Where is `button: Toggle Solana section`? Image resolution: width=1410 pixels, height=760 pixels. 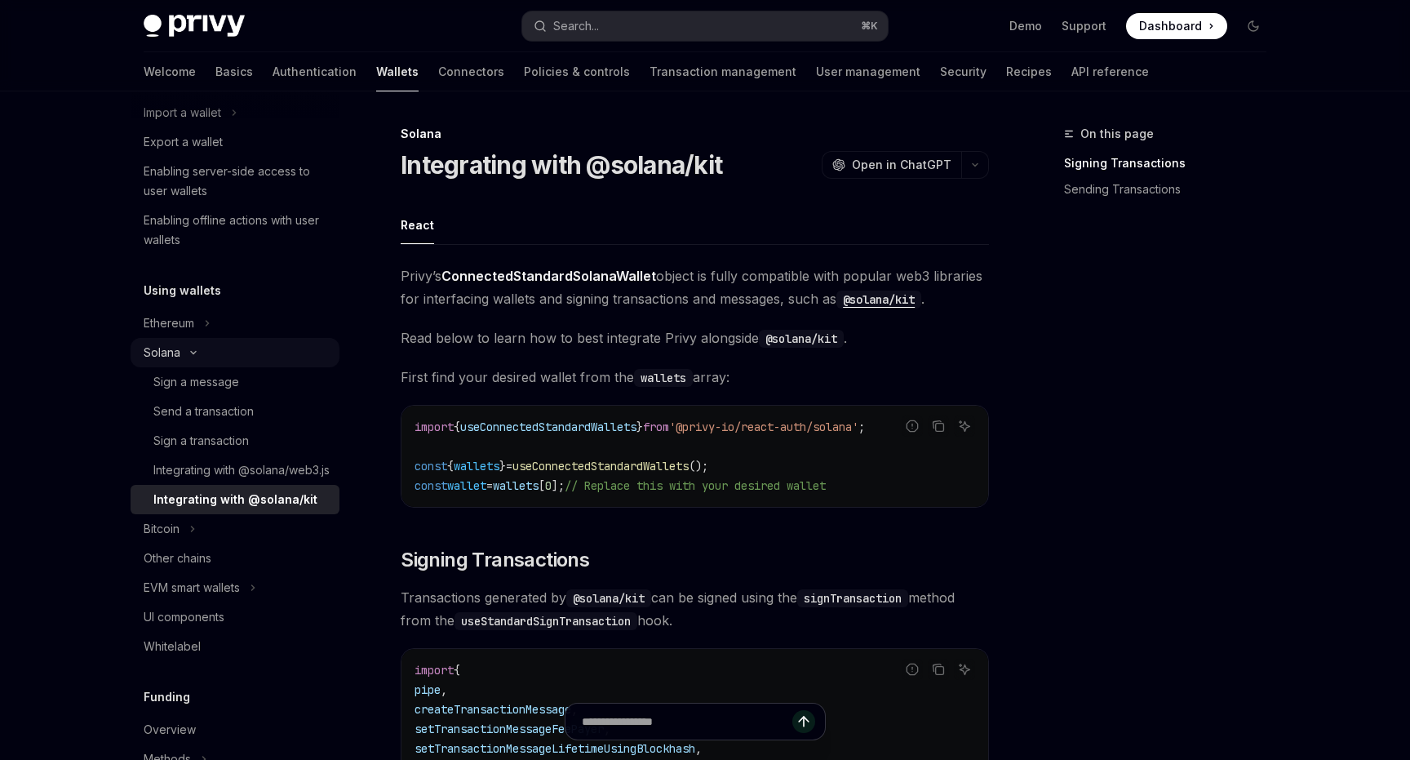
button: Toggle Solana section is located at coordinates (235, 353).